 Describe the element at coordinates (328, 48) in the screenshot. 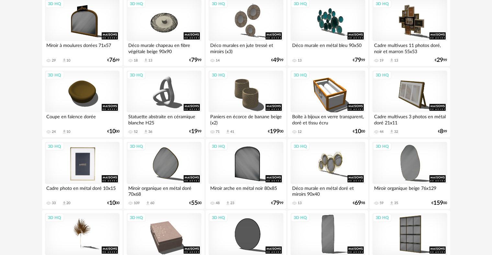

I see `div: Déco murale en métal bleu 90x50` at that location.